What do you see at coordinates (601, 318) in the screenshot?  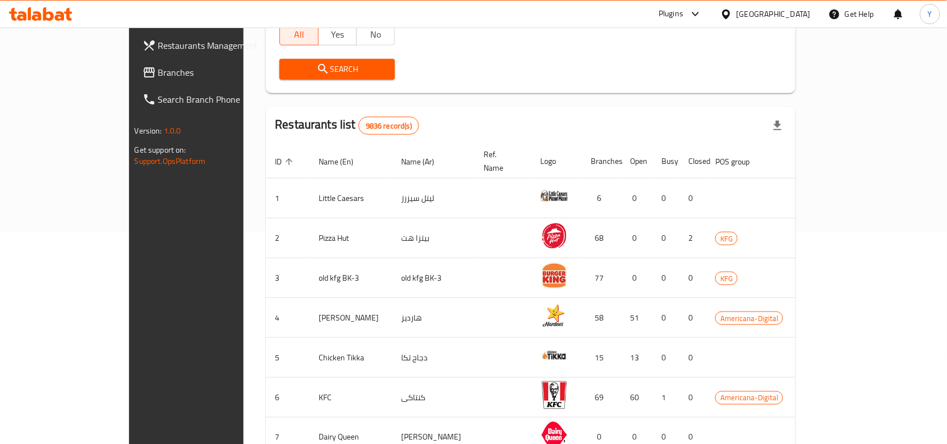 I see `td: 58` at bounding box center [601, 318].